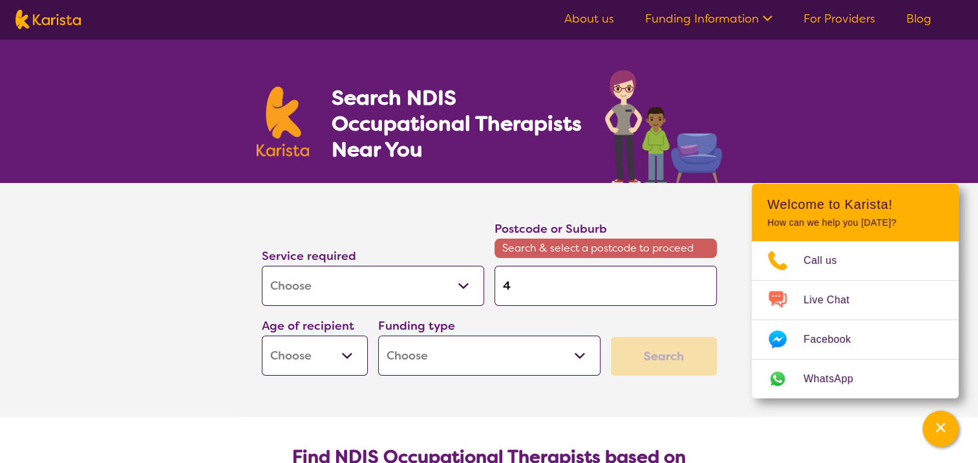 Image resolution: width=978 pixels, height=463 pixels. Describe the element at coordinates (941, 429) in the screenshot. I see `button: Channel Menu` at that location.